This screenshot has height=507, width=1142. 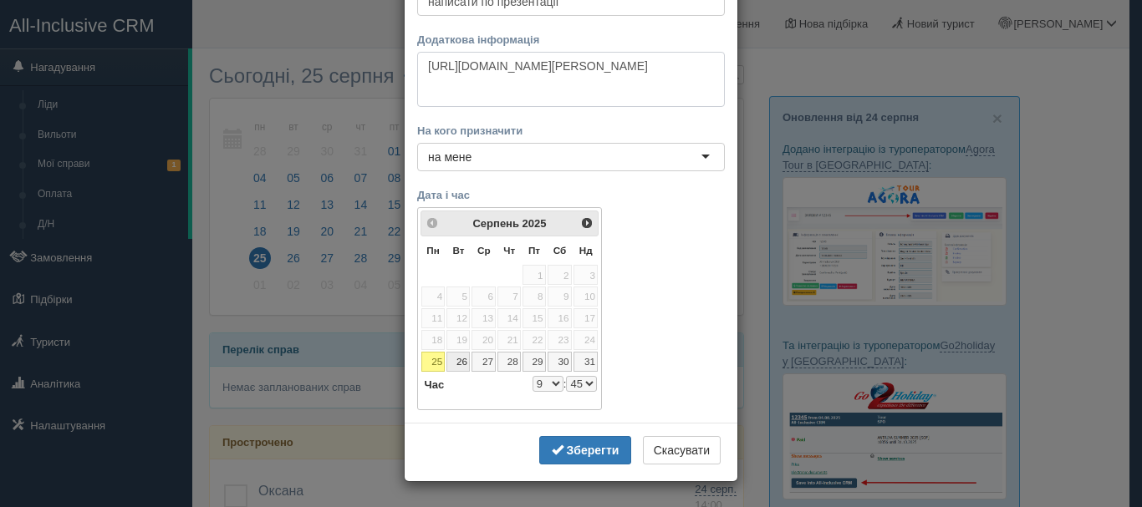 I want to click on dt: Час, so click(x=432, y=385).